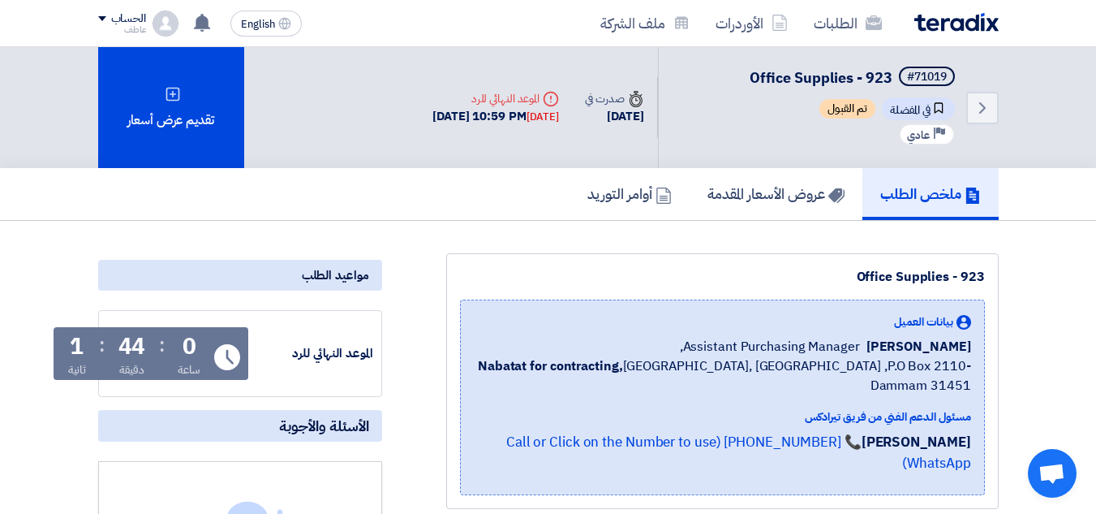 The height and width of the screenshot is (514, 1096). Describe the element at coordinates (722, 416) in the screenshot. I see `div: مسئول الدعم الفني من فريق تيرادكس` at that location.